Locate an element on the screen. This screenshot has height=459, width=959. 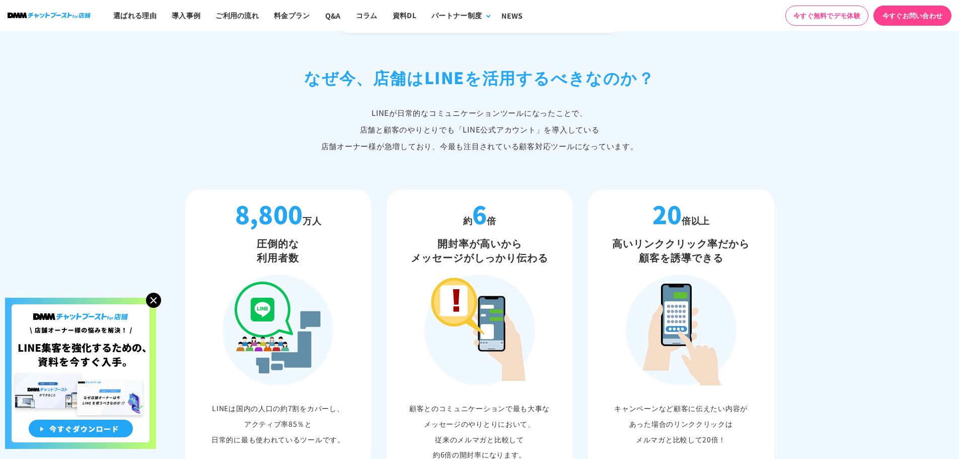
p: 倍以上 is located at coordinates (681, 214).